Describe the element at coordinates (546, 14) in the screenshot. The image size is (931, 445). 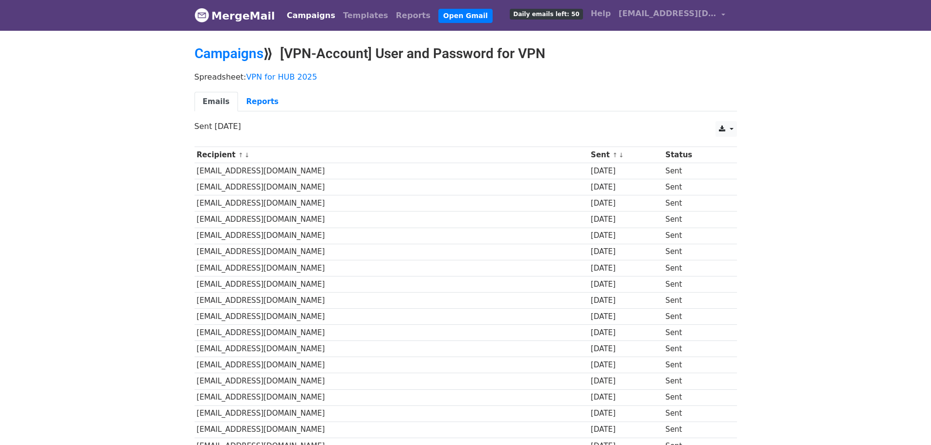
I see `span: Daily emails left: 50` at that location.